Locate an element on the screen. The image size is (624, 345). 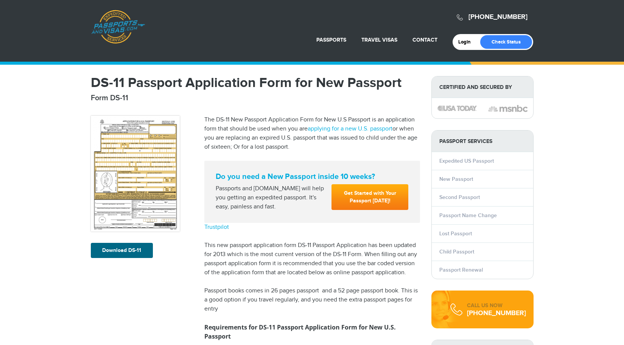
a: applying for a new U.S. passport is located at coordinates (350, 129).